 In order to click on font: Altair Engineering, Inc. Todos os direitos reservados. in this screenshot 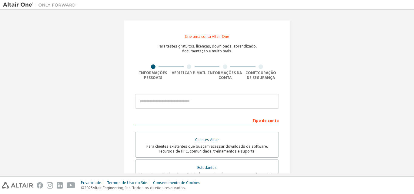, I will do `click(139, 188)`.